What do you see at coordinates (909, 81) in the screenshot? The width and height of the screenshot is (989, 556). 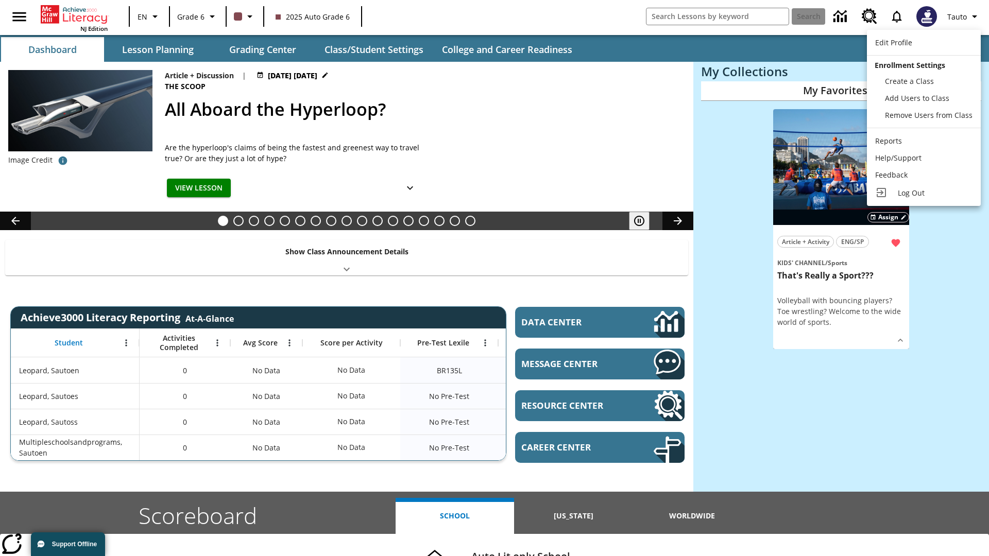 I see `span: Create a Class` at bounding box center [909, 81].